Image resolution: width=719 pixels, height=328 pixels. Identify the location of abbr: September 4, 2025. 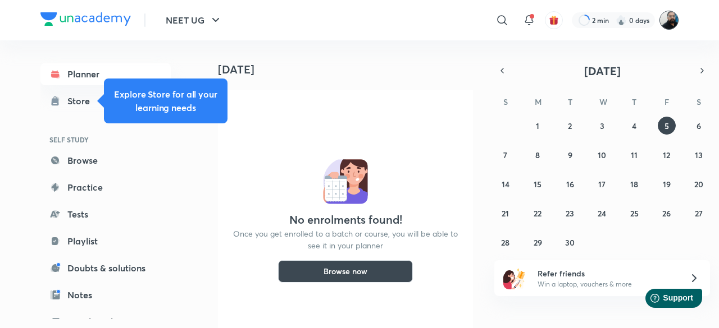
(634, 126).